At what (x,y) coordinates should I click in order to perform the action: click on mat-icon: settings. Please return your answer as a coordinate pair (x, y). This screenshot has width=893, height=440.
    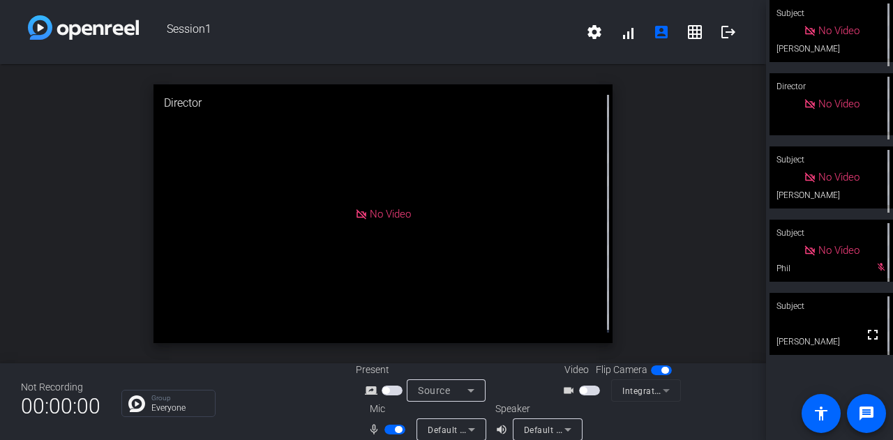
    Looking at the image, I should click on (594, 32).